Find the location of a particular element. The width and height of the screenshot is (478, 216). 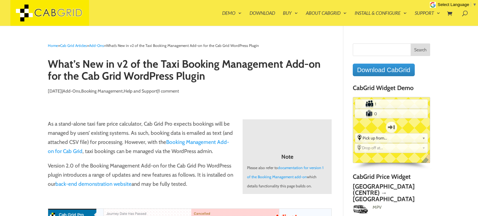

a: Note is located at coordinates (288, 157).